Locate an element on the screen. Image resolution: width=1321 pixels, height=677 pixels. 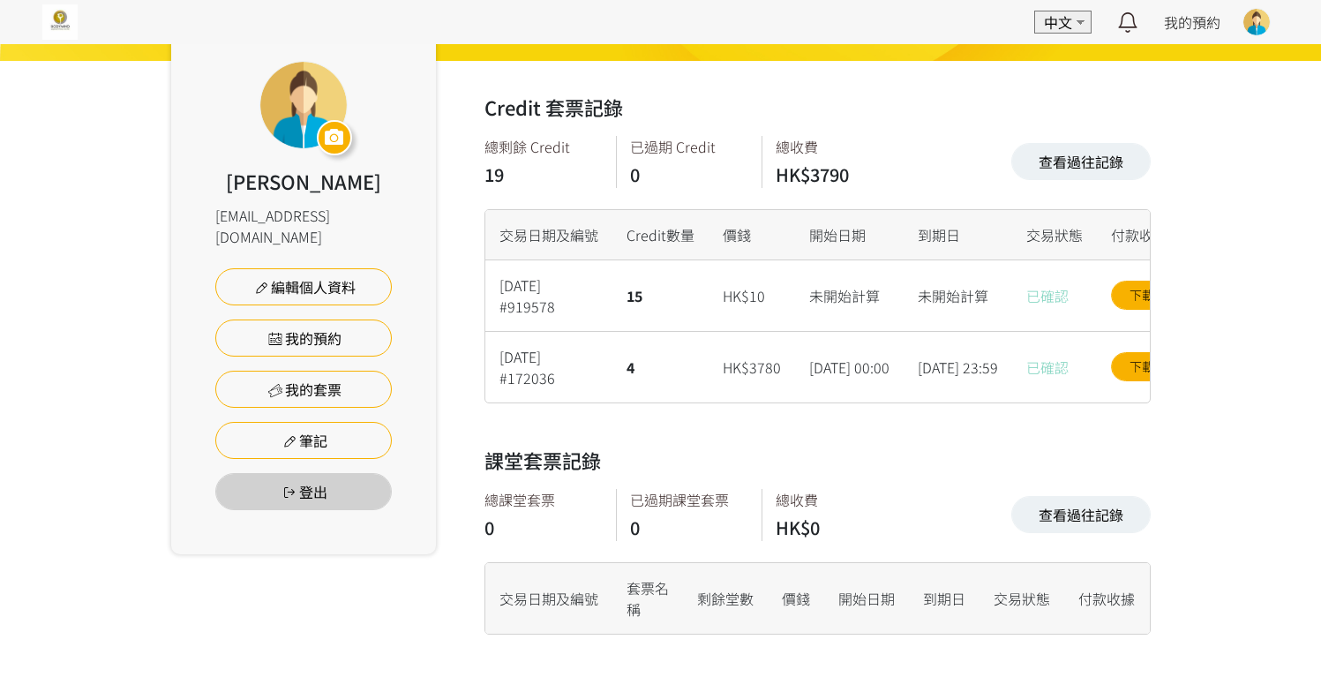
img: 2I6SeW5W6eYajyVCbz3oJhiE9WWz8sZcVXnArBrK.jpg is located at coordinates (60, 22).